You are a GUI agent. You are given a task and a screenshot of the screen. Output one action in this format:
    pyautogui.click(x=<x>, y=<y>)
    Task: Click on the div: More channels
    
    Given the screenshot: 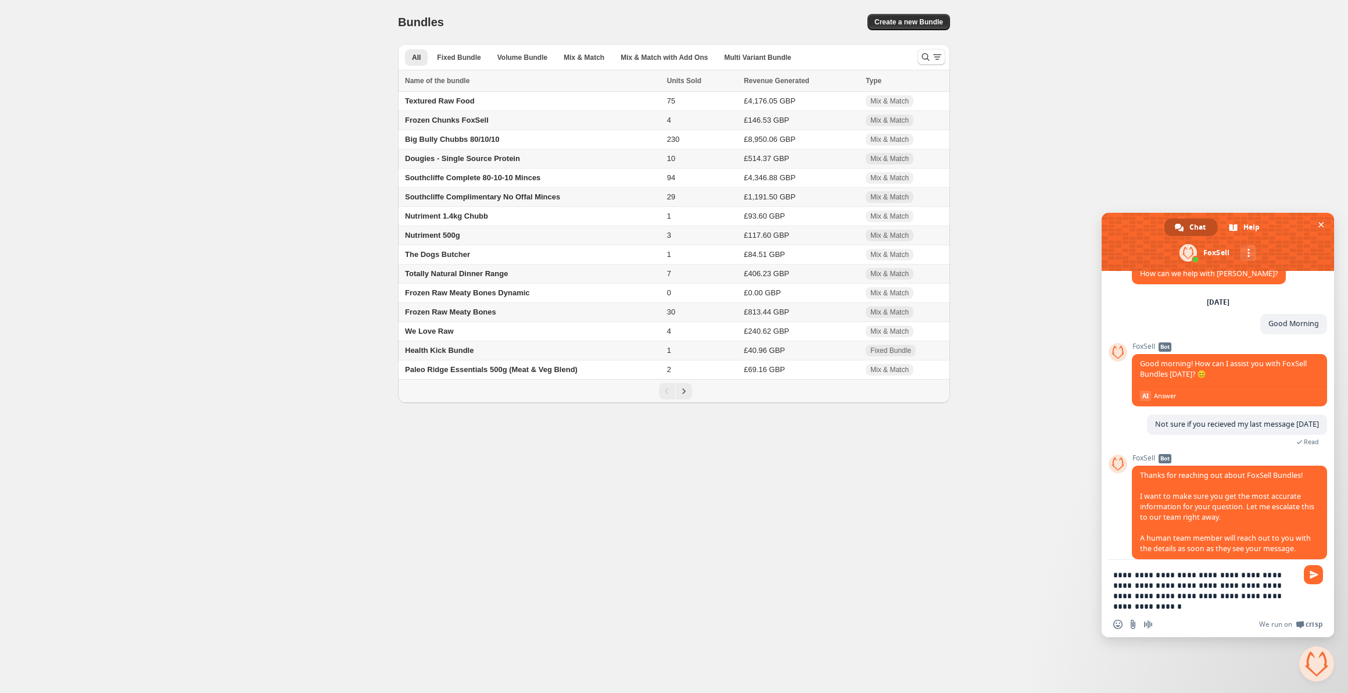 What is the action you would take?
    pyautogui.click(x=1248, y=253)
    